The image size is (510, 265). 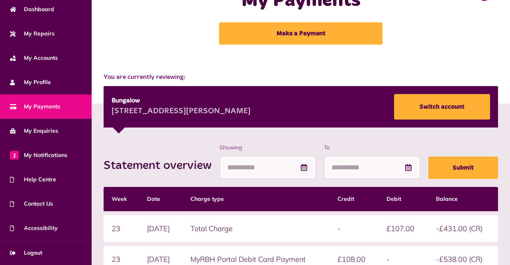 I want to click on span: You are currently reviewing:, so click(x=301, y=77).